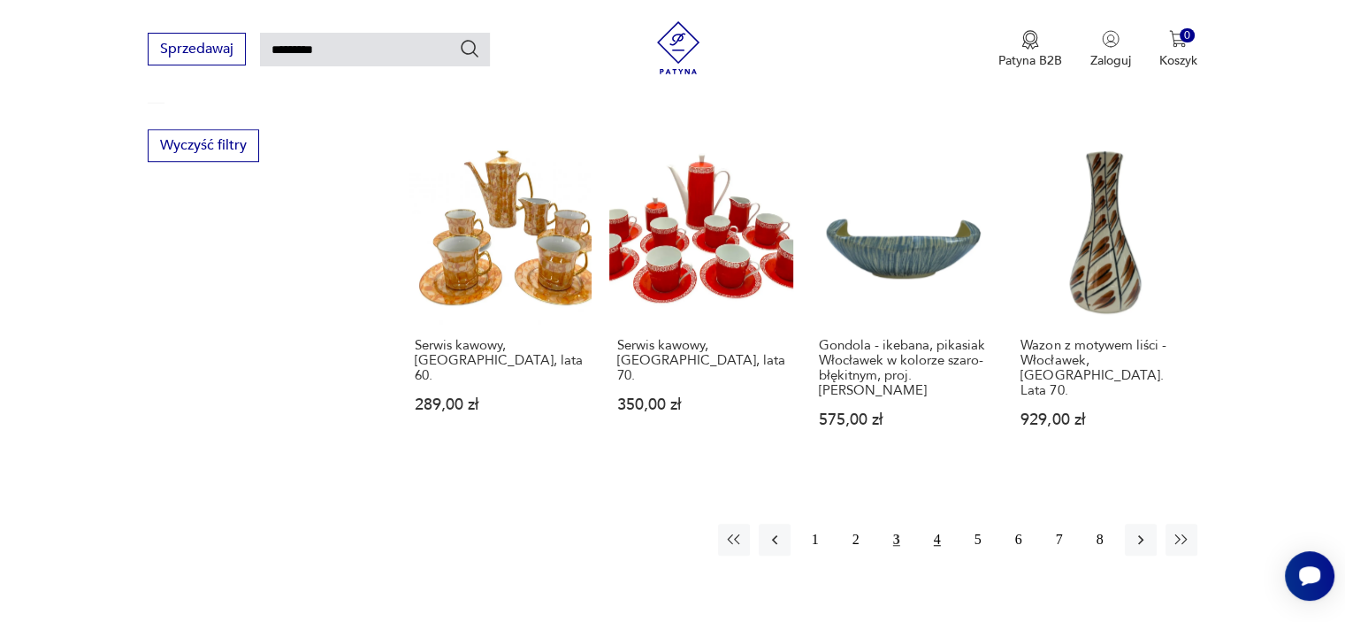  What do you see at coordinates (816, 540) in the screenshot?
I see `button: 1` at bounding box center [816, 540].